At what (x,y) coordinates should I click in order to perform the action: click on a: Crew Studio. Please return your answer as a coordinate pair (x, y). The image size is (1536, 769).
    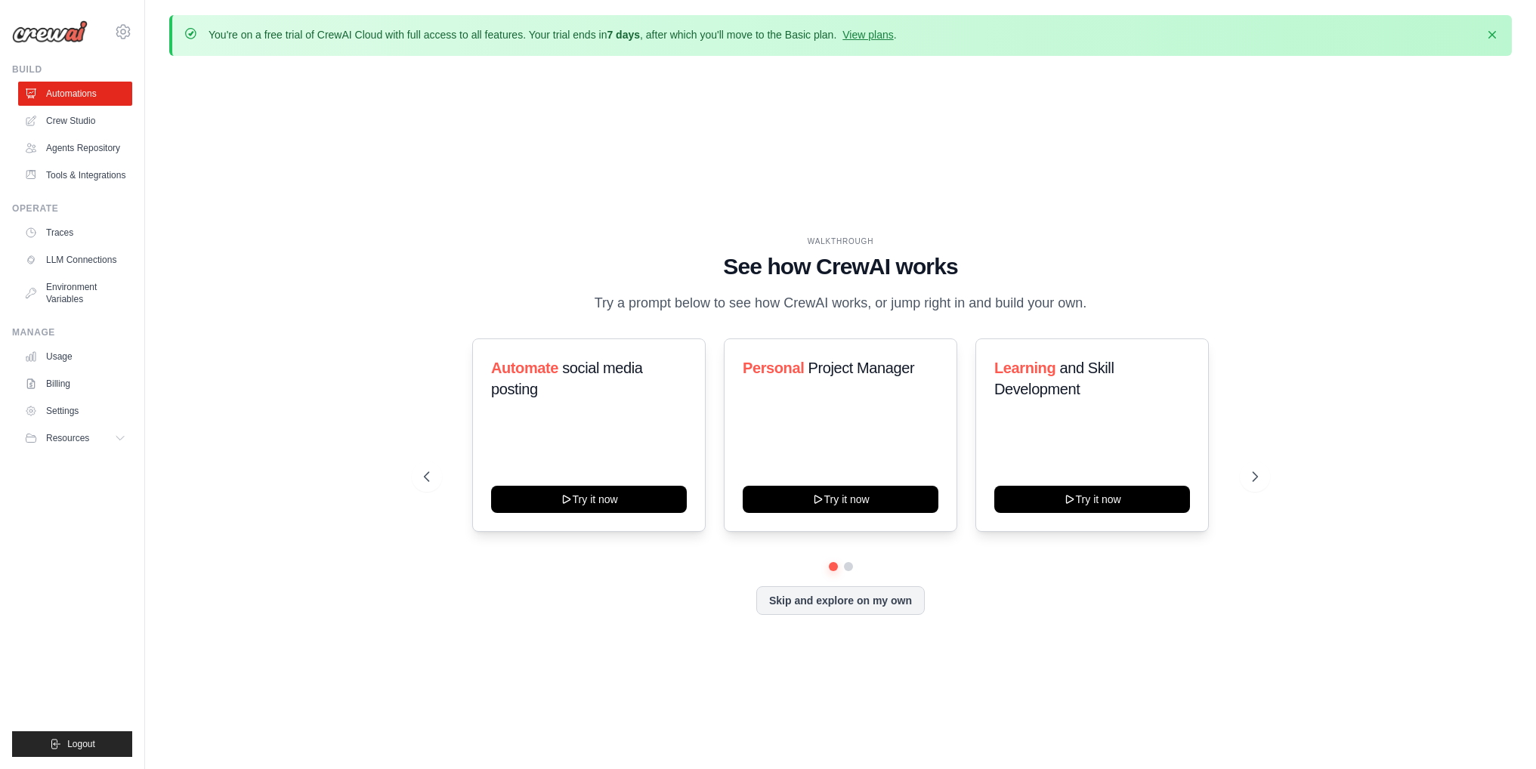
    Looking at the image, I should click on (75, 121).